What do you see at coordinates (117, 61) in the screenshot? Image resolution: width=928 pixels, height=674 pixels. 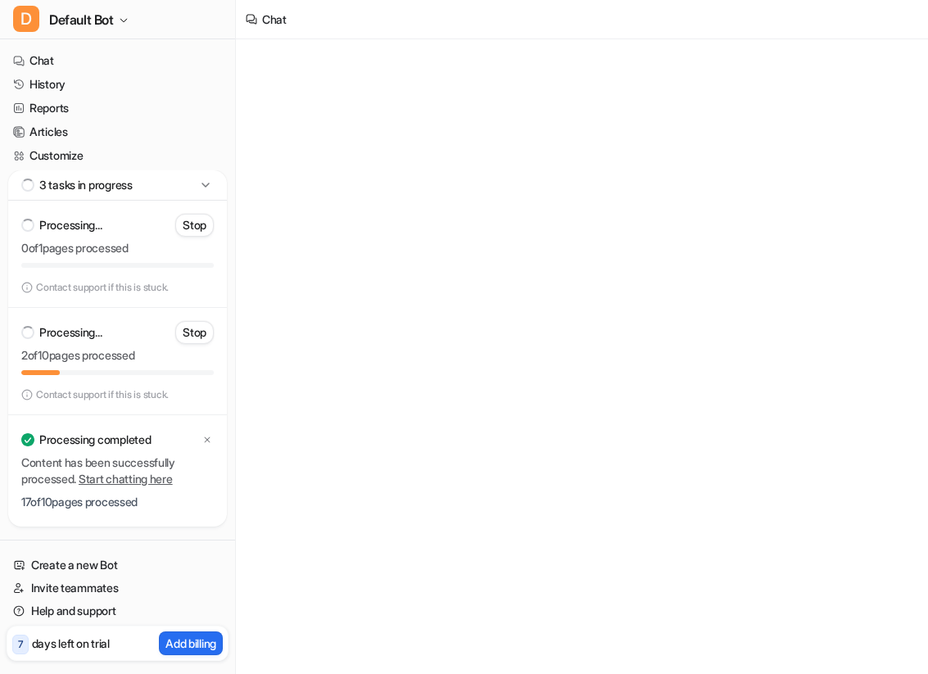 I see `a: Chat` at bounding box center [117, 61].